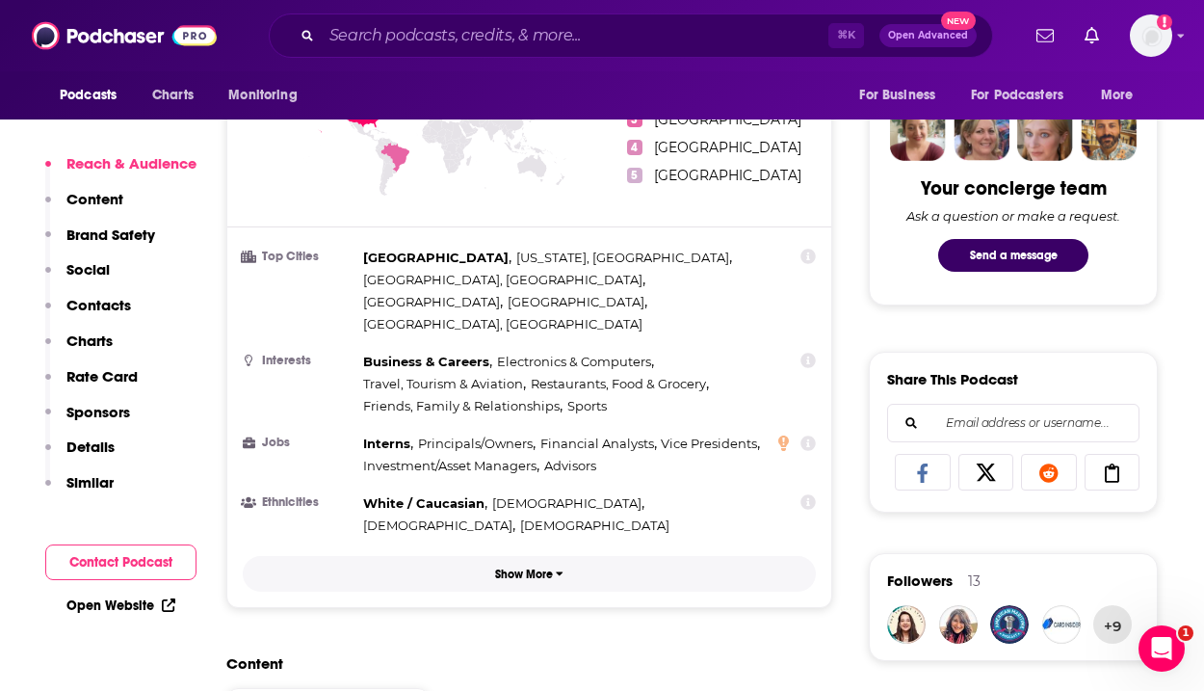  What do you see at coordinates (475, 443) in the screenshot?
I see `span: Principals/Owners` at bounding box center [475, 443].